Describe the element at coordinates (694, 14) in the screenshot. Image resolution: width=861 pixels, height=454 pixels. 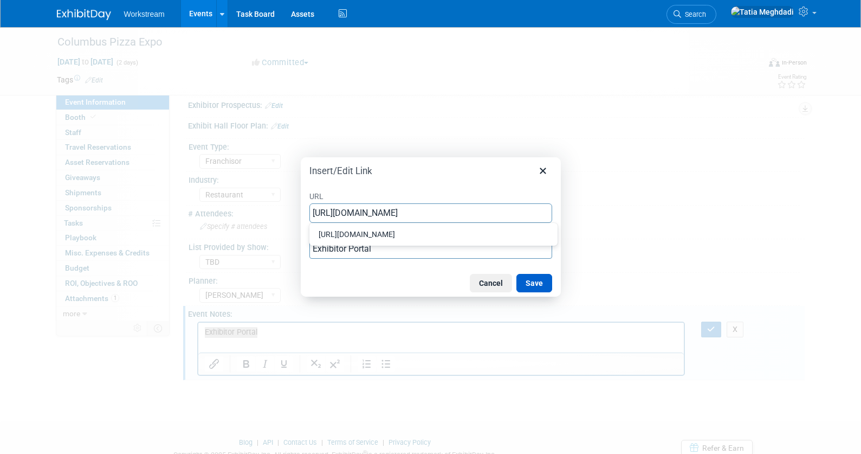
I see `span: Search` at that location.